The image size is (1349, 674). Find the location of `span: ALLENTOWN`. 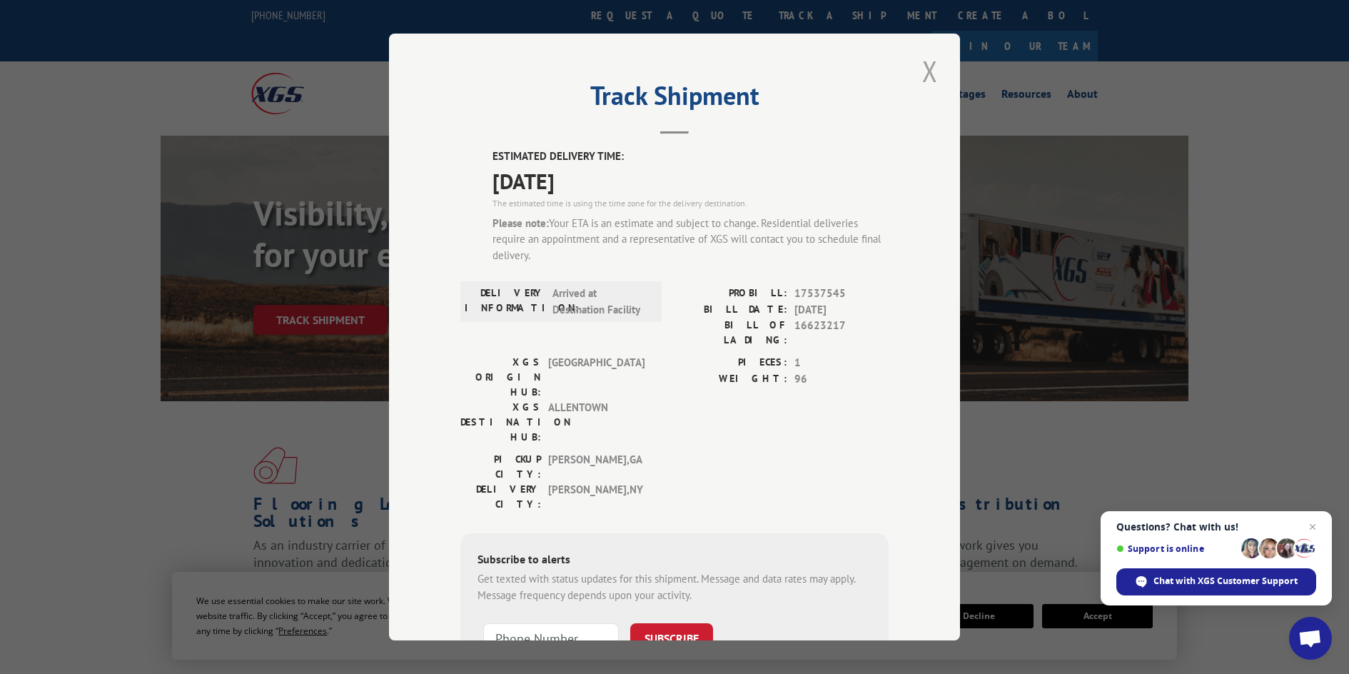

span: ALLENTOWN is located at coordinates (596, 422).